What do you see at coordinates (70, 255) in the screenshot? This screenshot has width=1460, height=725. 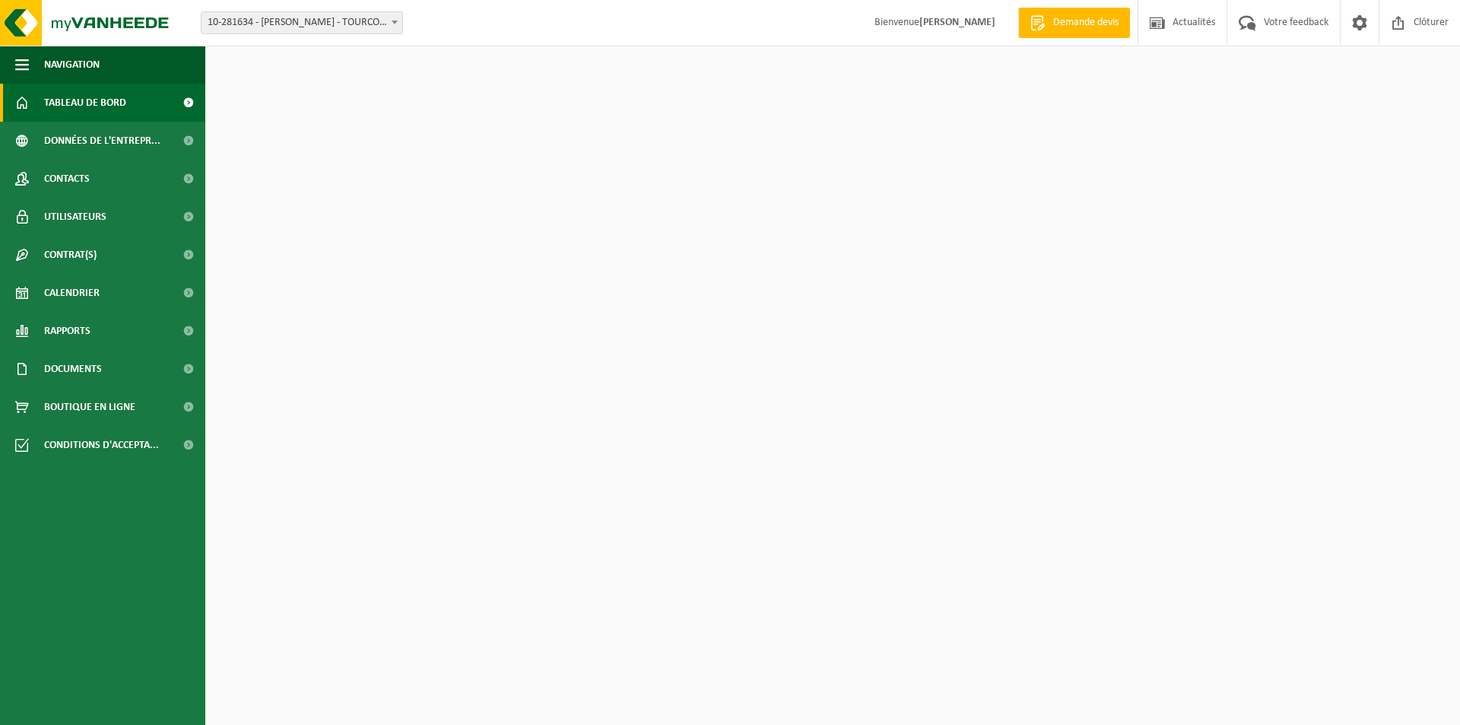 I see `span: Contrat(s)` at bounding box center [70, 255].